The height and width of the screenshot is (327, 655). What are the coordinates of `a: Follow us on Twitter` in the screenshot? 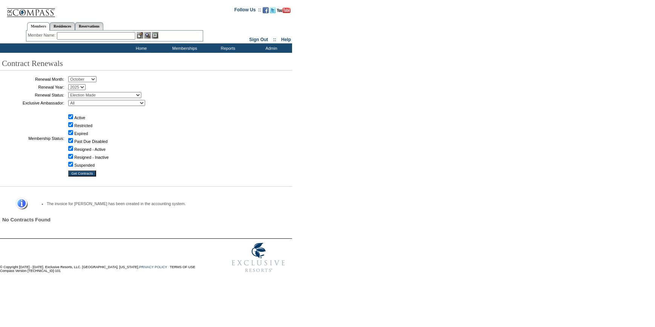 It's located at (273, 12).